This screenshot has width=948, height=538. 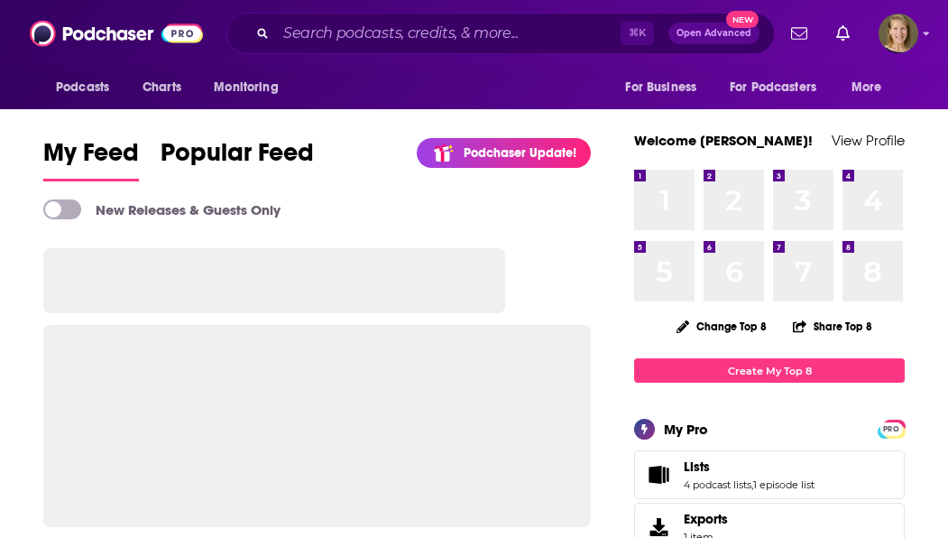 What do you see at coordinates (713, 33) in the screenshot?
I see `span: Open Advanced` at bounding box center [713, 33].